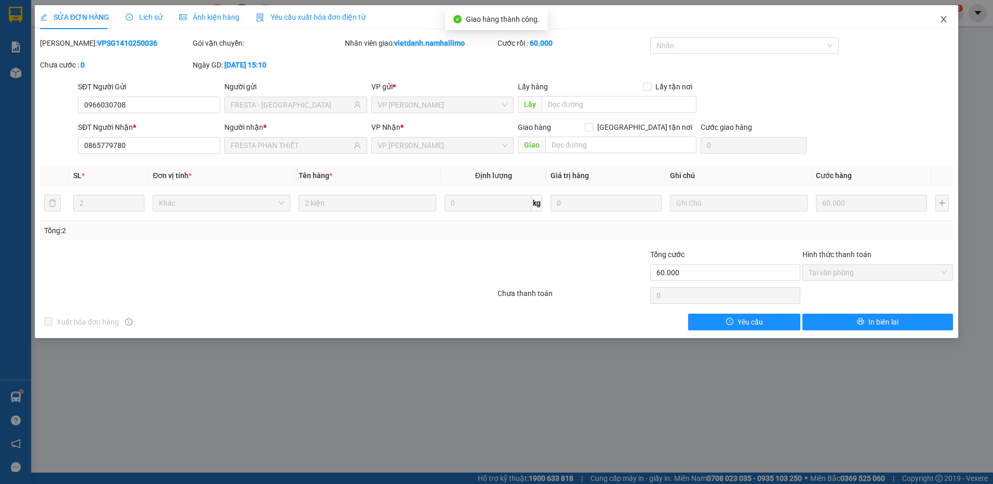  Describe the element at coordinates (457, 19) in the screenshot. I see `span: check-circle` at that location.